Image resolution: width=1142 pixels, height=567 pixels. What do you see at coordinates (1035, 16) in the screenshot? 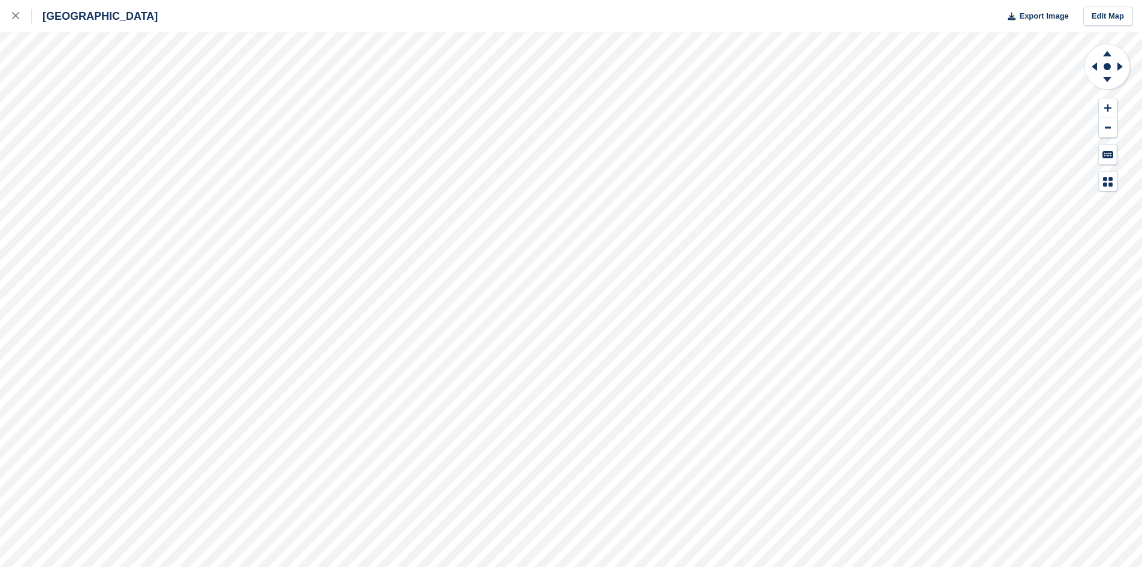
I see `button: Export Image` at bounding box center [1035, 16].